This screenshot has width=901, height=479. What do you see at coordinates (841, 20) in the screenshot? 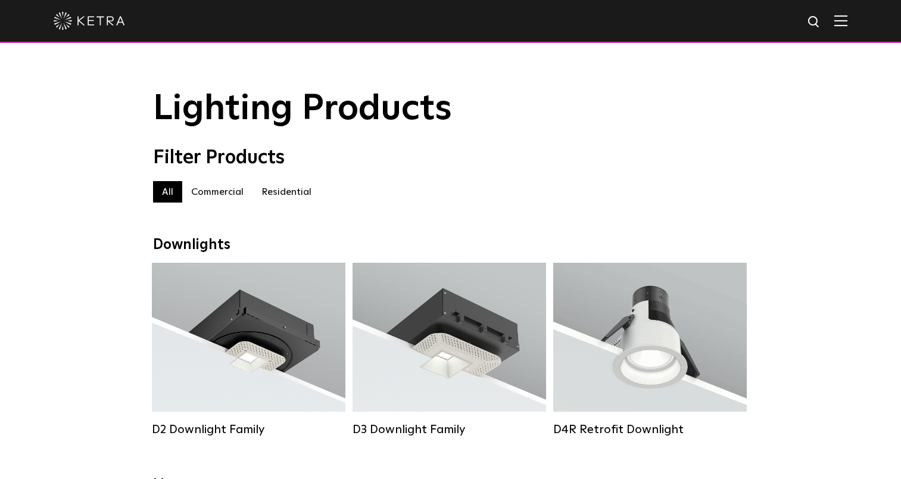
I see `img: Hamburger%20Nav.svg` at bounding box center [841, 20].